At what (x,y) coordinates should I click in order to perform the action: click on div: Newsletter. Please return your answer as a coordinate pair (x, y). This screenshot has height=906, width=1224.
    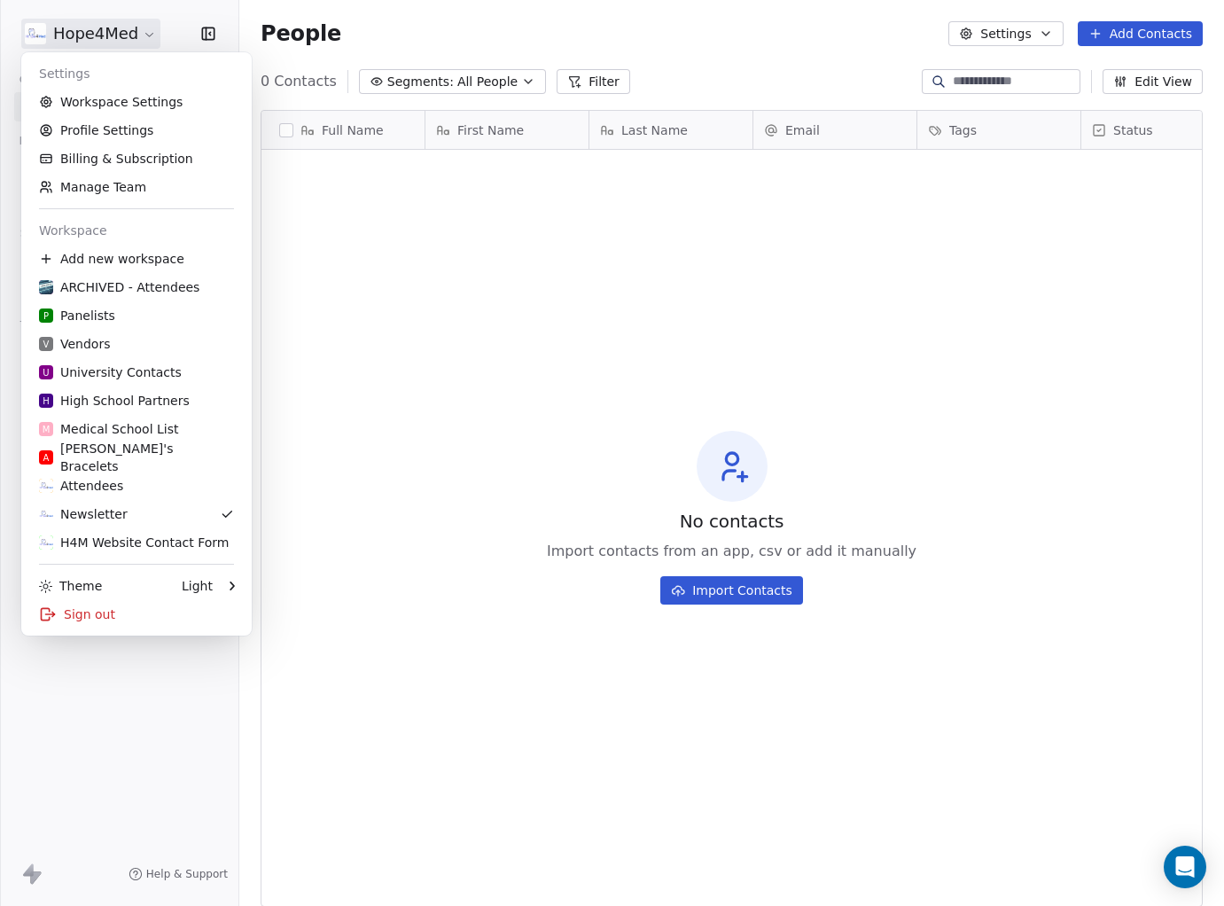
    Looking at the image, I should click on (83, 514).